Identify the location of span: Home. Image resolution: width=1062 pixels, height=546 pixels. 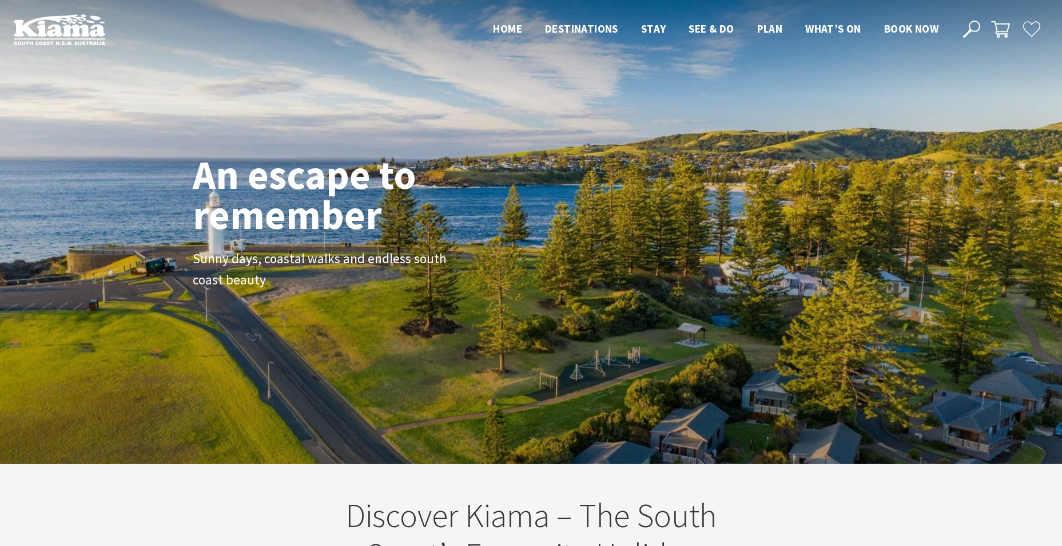
(507, 29).